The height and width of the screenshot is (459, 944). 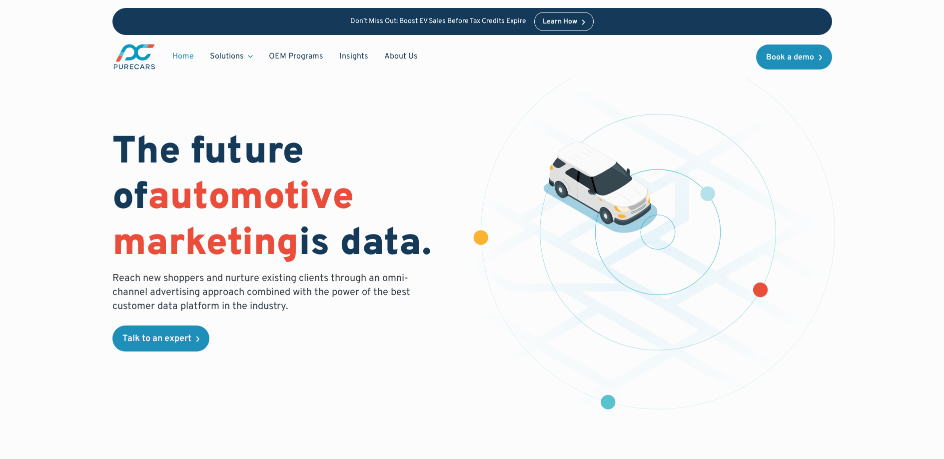 What do you see at coordinates (161, 338) in the screenshot?
I see `a: Talk to an expert` at bounding box center [161, 338].